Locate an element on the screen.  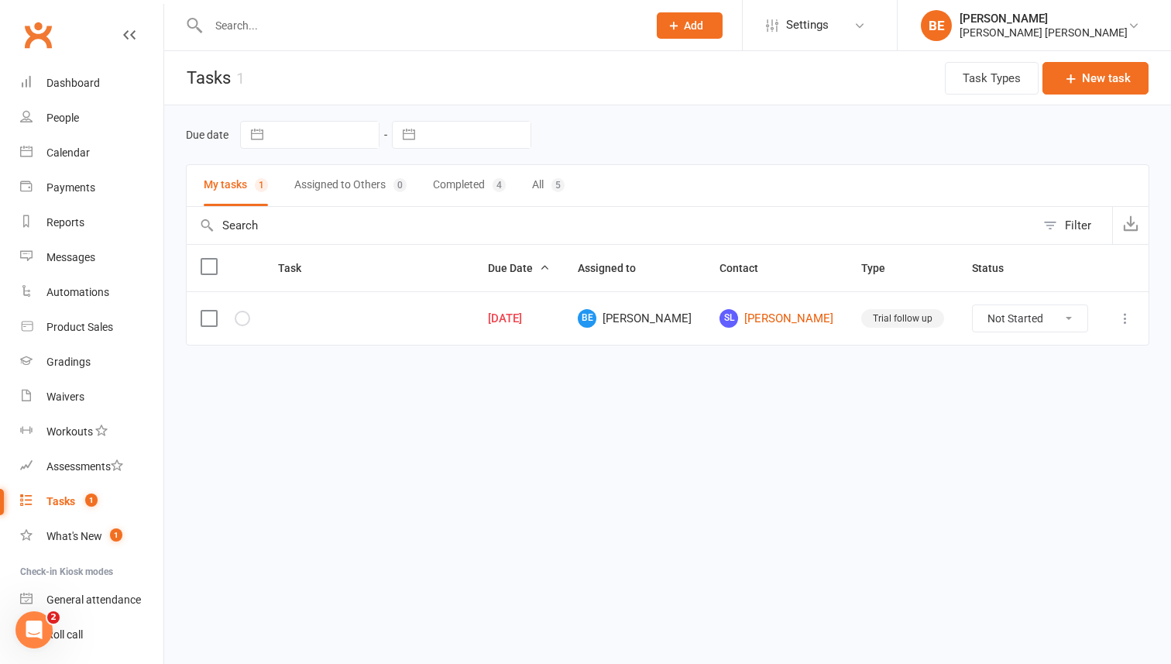
div: BE is located at coordinates (937, 26).